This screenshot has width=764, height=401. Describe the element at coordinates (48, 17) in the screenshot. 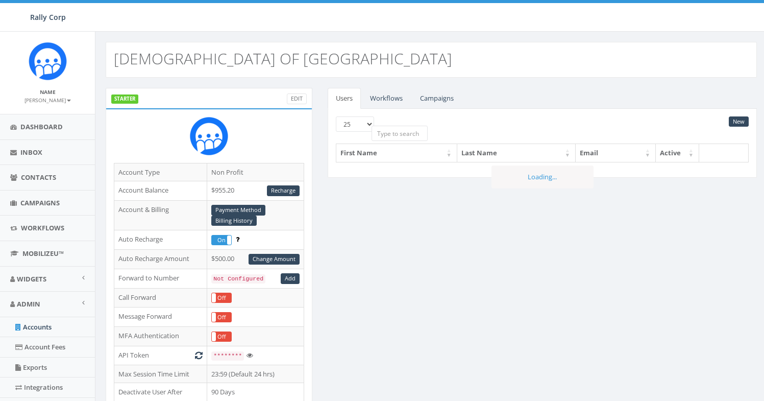

I see `span: Rally Corp` at that location.